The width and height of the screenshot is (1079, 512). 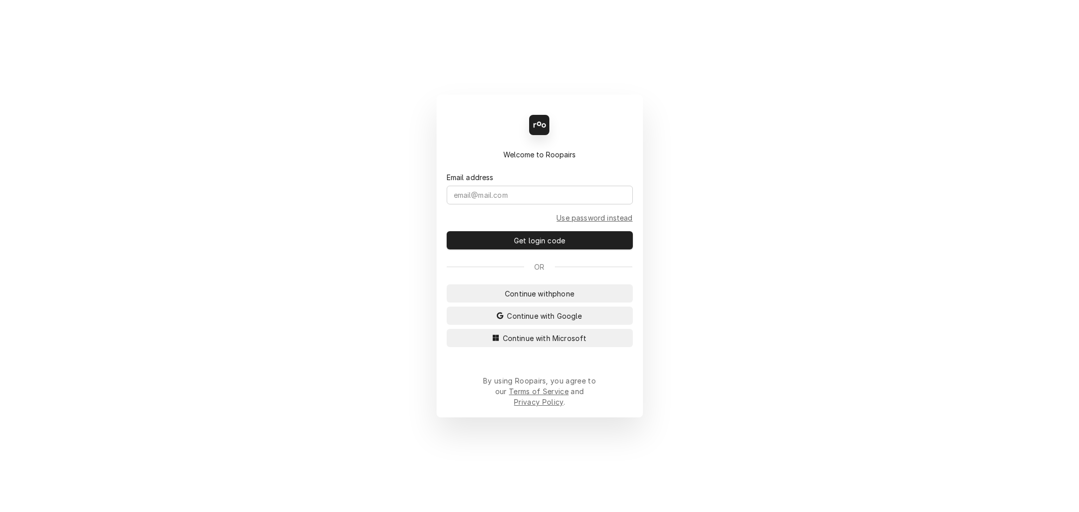 What do you see at coordinates (540, 293) in the screenshot?
I see `button: Continue withphone` at bounding box center [540, 293].